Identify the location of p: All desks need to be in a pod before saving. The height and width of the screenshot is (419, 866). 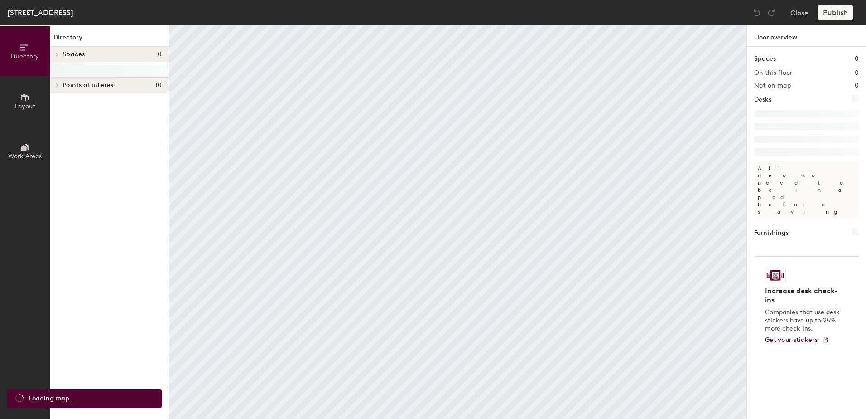
(806, 190).